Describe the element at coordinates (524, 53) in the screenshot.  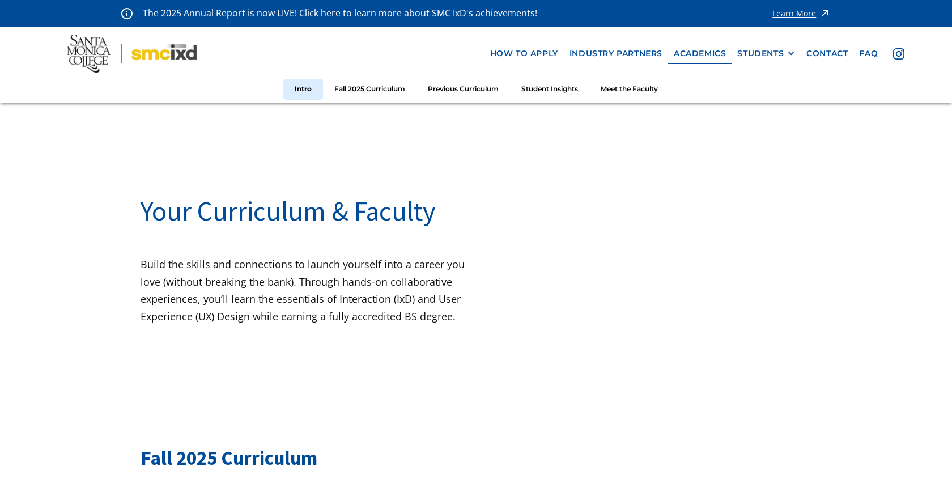
I see `a: how to apply` at that location.